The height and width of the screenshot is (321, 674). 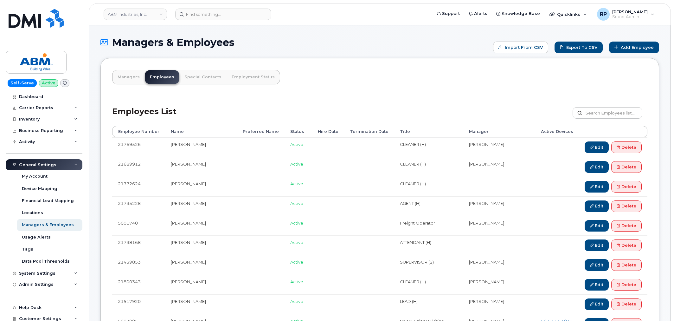 What do you see at coordinates (138, 206) in the screenshot?
I see `td: 21735228` at bounding box center [138, 206].